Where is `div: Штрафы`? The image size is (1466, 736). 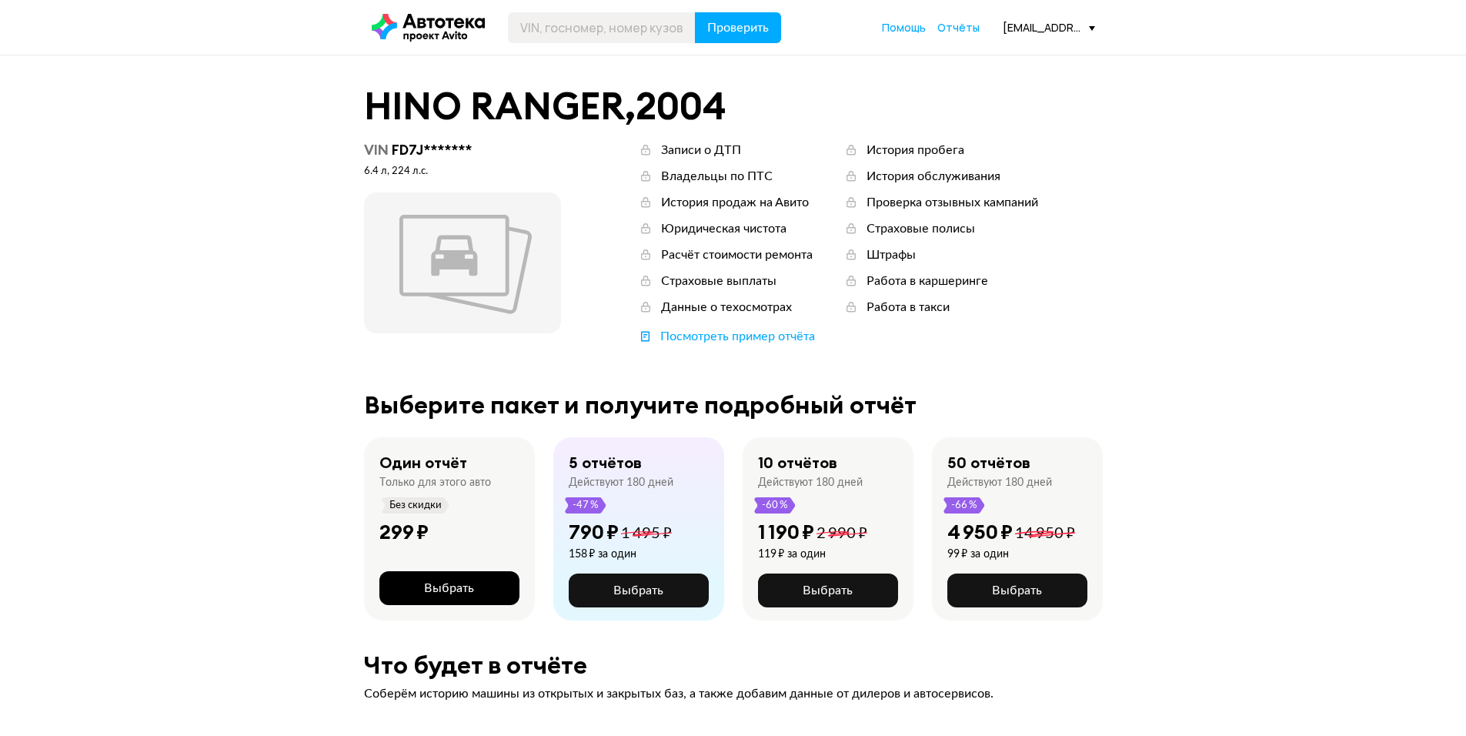 div: Штрафы is located at coordinates (891, 255).